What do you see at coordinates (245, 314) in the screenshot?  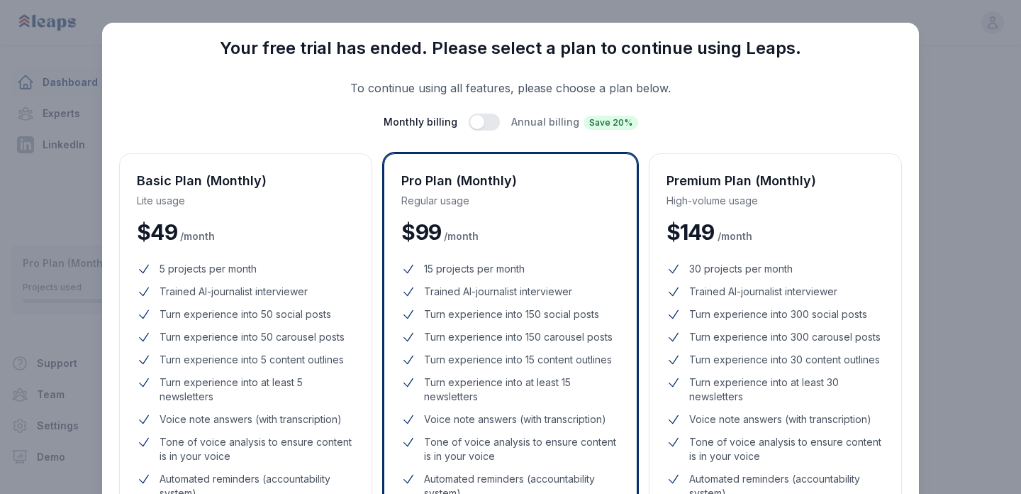 I see `span: Turn experience into 50 social posts` at bounding box center [245, 314].